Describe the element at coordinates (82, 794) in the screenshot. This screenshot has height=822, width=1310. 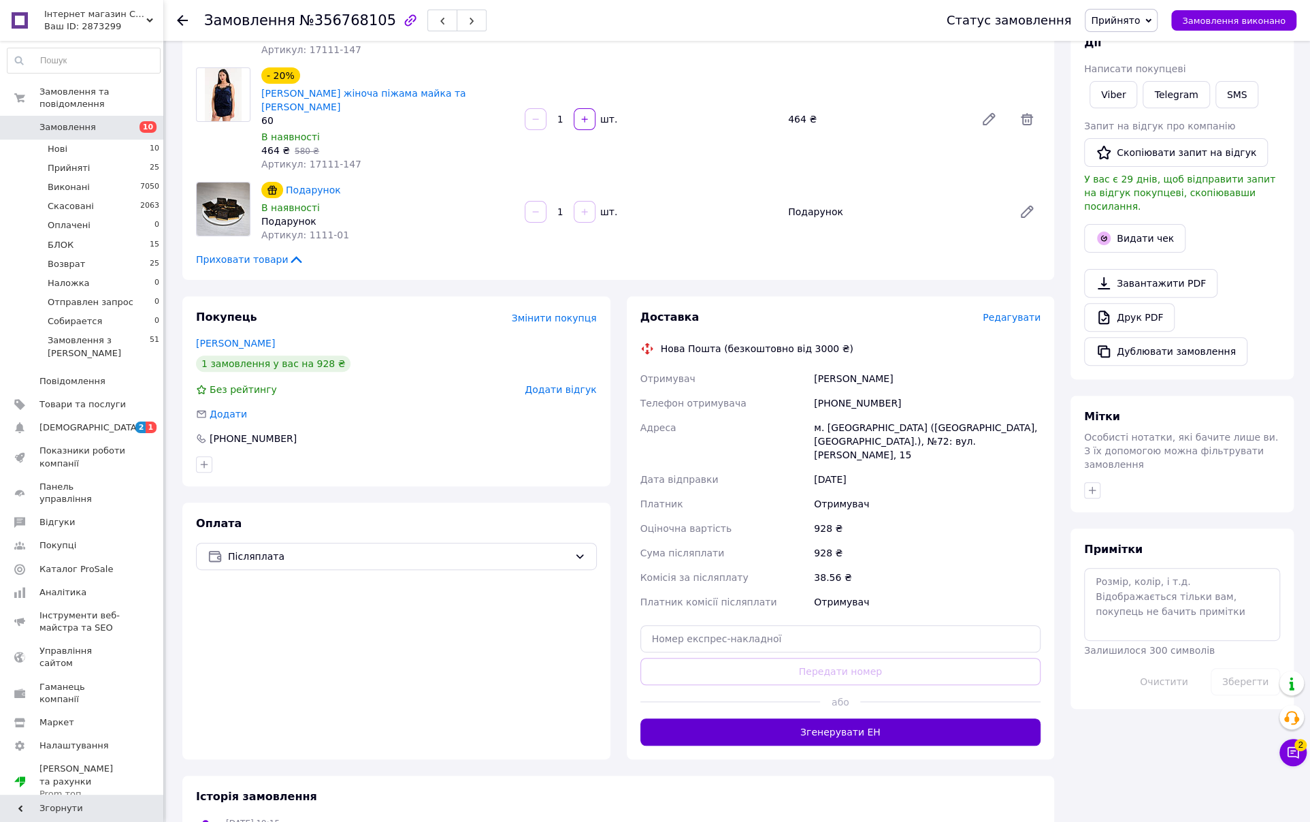
I see `div: Prom топ` at that location.